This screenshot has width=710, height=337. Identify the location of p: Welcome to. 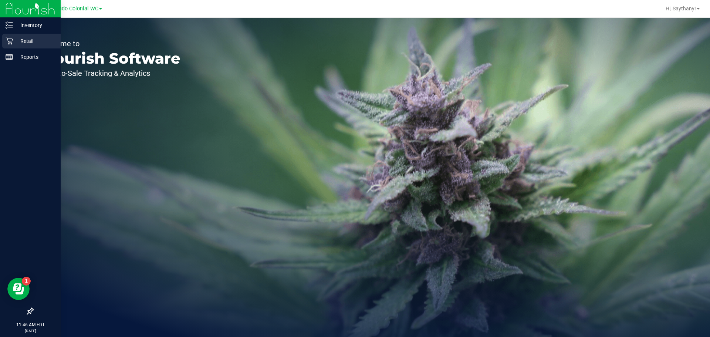
(110, 44).